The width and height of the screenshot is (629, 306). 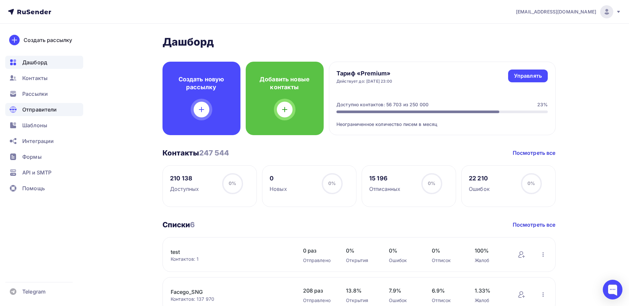 What do you see at coordinates (318, 250) in the screenshot?
I see `span: 0 раз` at bounding box center [318, 250].